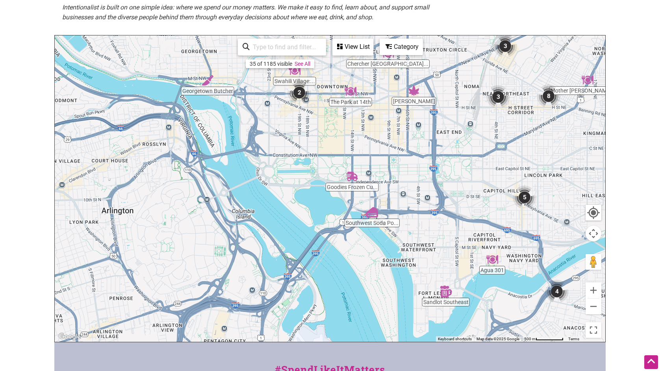 Image resolution: width=660 pixels, height=371 pixels. I want to click on button: Your Location, so click(593, 213).